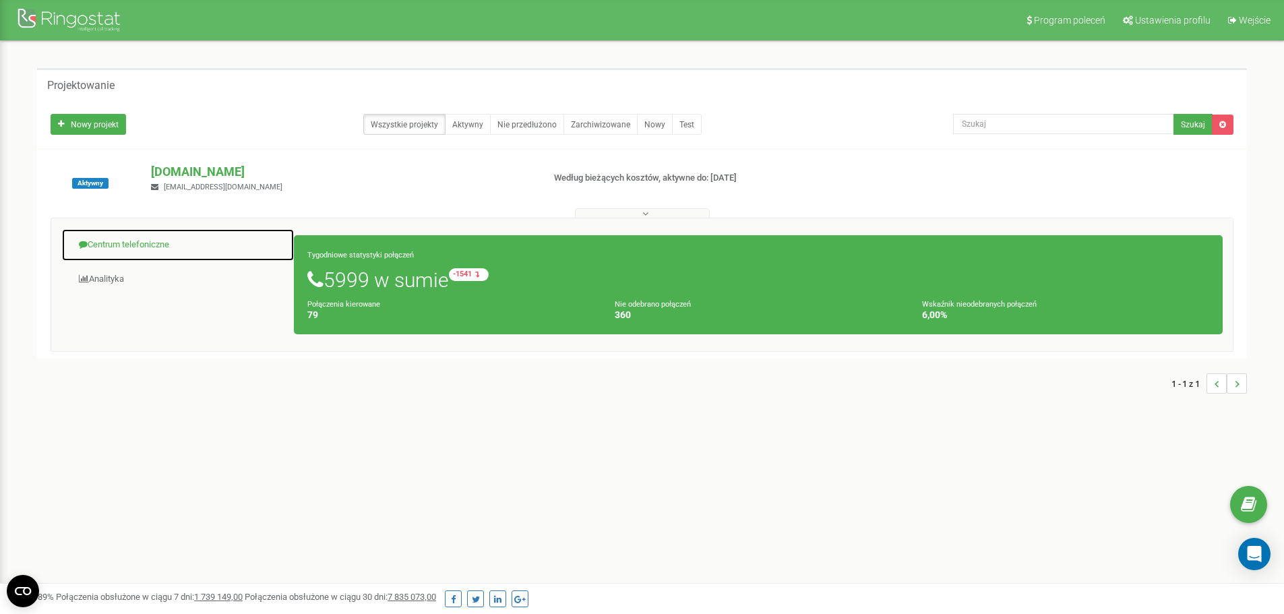  I want to click on a: Aktywny, so click(468, 124).